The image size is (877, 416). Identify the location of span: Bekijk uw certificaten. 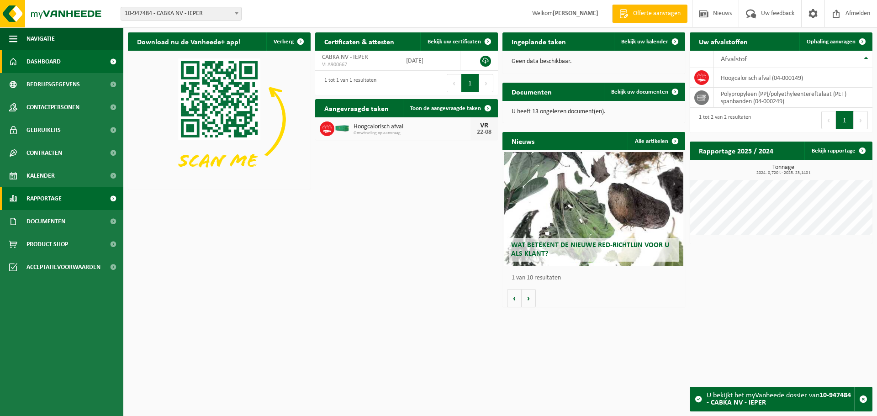
(454, 42).